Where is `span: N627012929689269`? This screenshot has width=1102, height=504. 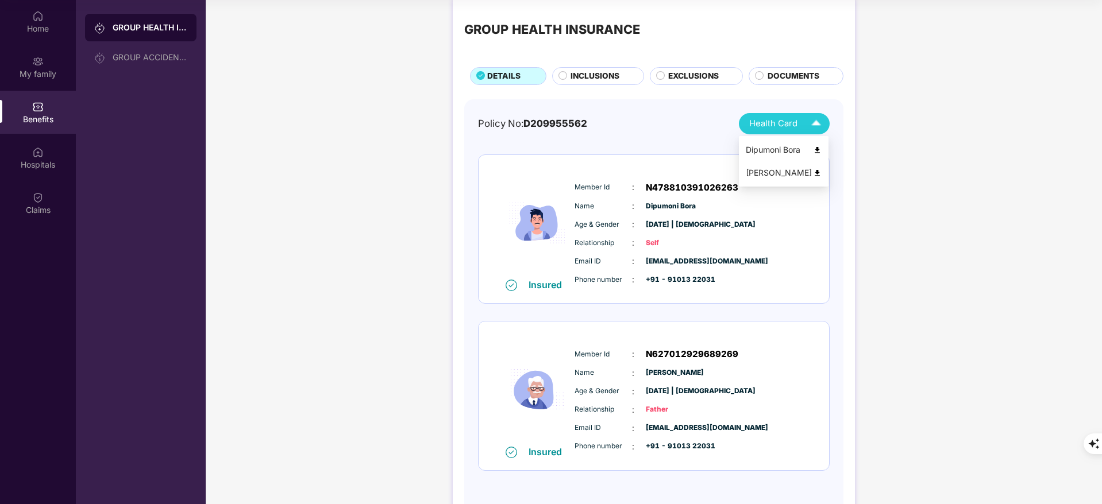 span: N627012929689269 is located at coordinates (692, 355).